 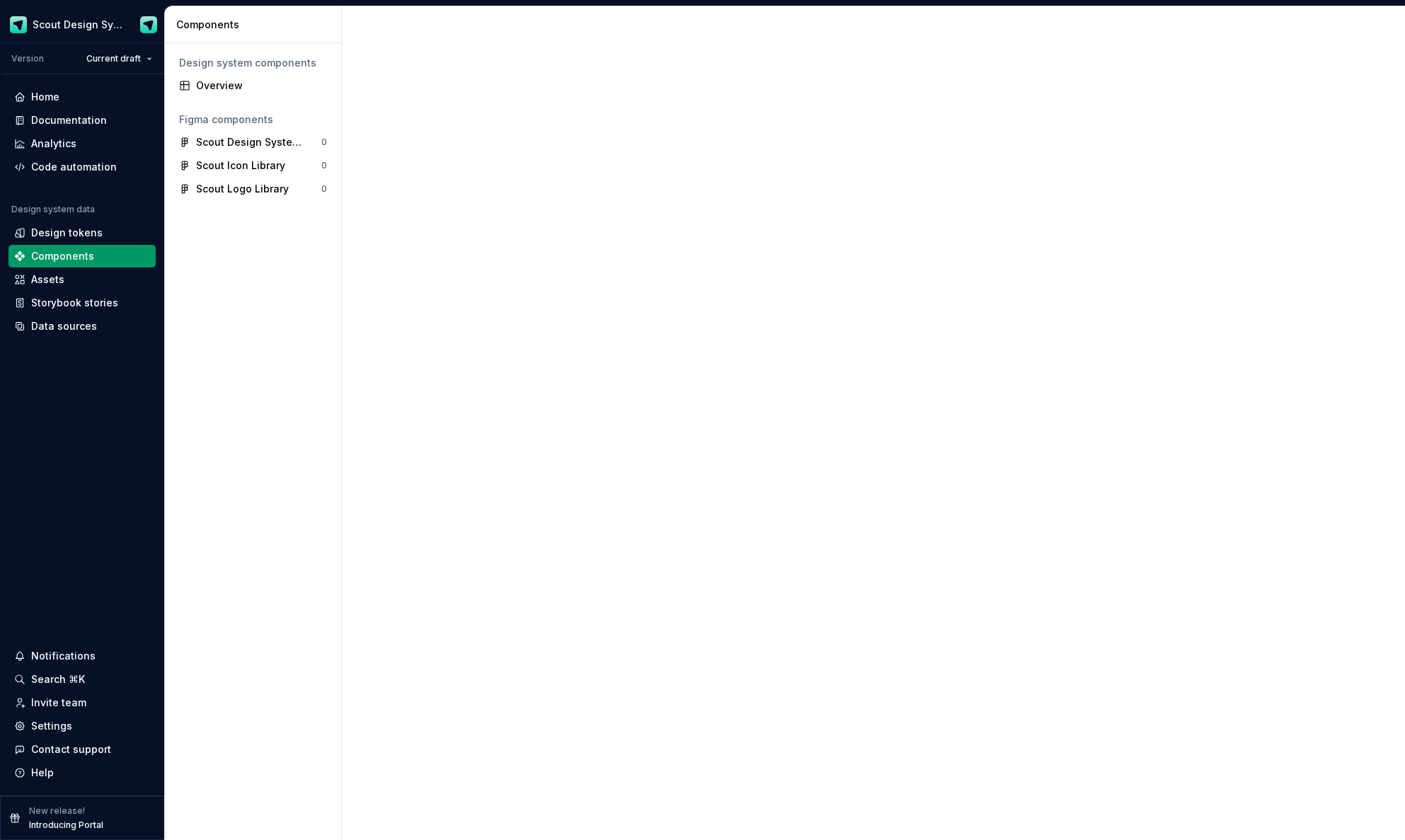 What do you see at coordinates (56, 811) in the screenshot?
I see `p: New release!` at bounding box center [56, 811].